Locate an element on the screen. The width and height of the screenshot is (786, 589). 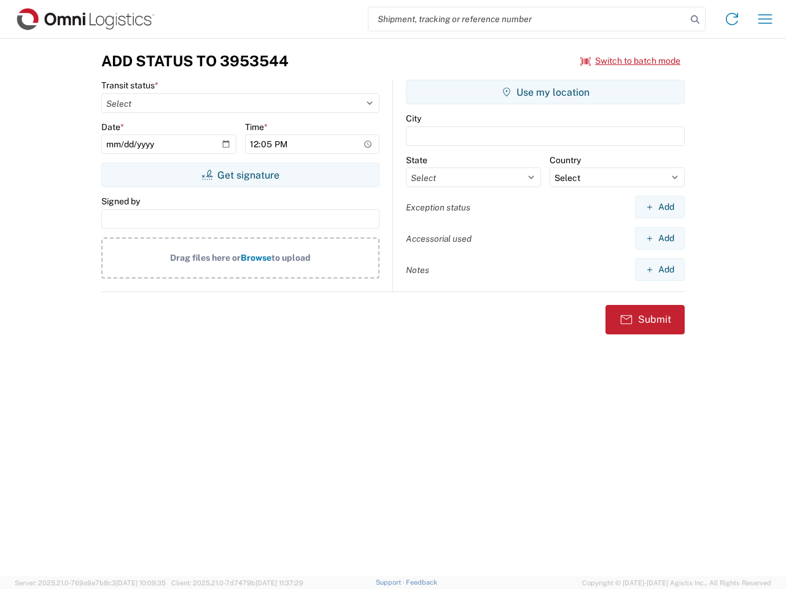
label: State is located at coordinates (416, 160).